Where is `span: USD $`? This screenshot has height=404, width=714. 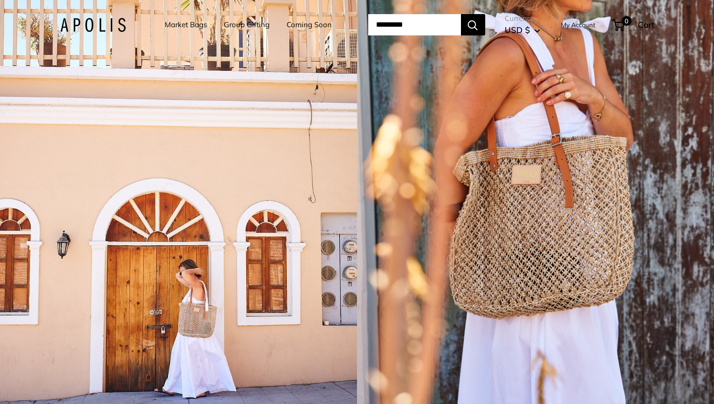
span: USD $ is located at coordinates (517, 30).